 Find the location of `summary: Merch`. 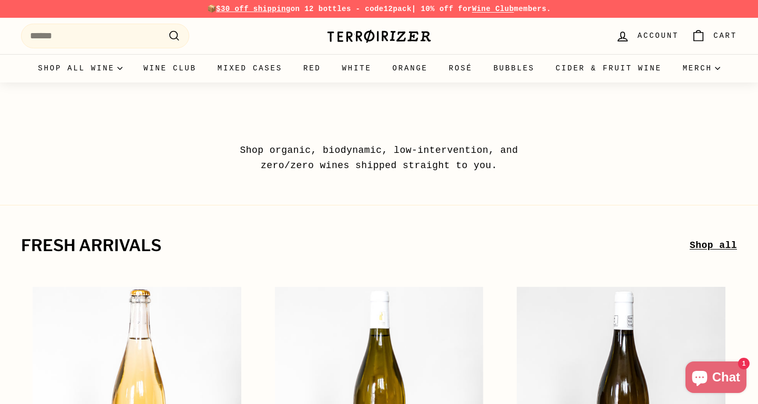

summary: Merch is located at coordinates (701, 68).